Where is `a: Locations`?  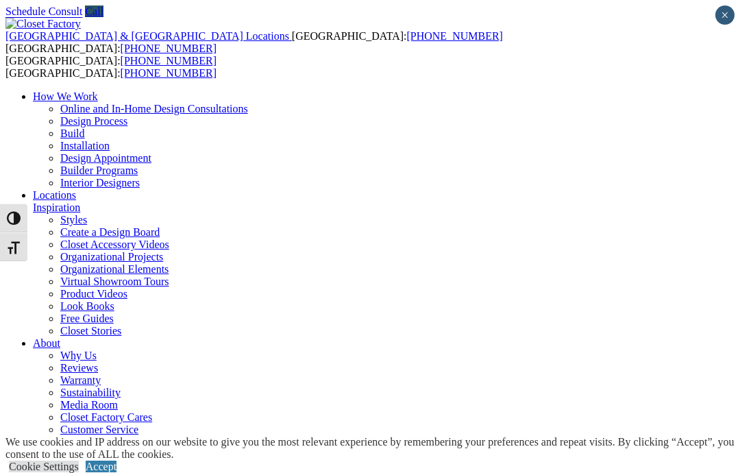 a: Locations is located at coordinates (54, 195).